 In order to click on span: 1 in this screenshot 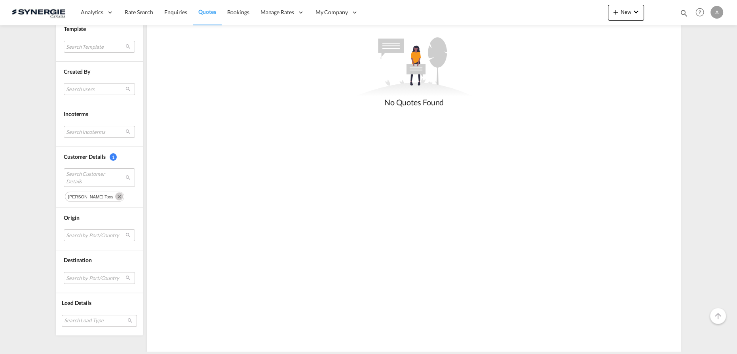, I will do `click(113, 157)`.